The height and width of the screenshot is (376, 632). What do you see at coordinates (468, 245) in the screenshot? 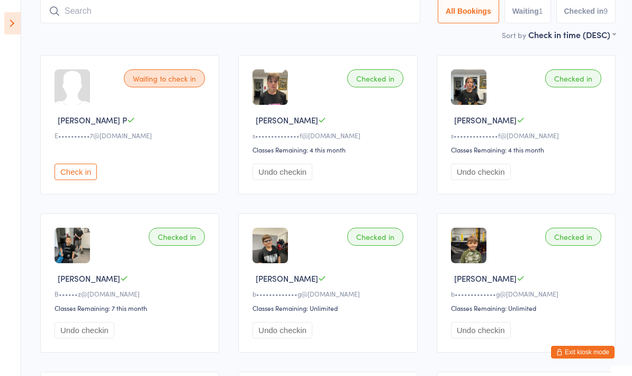
I see `img: image1747865503.png` at bounding box center [468, 245].